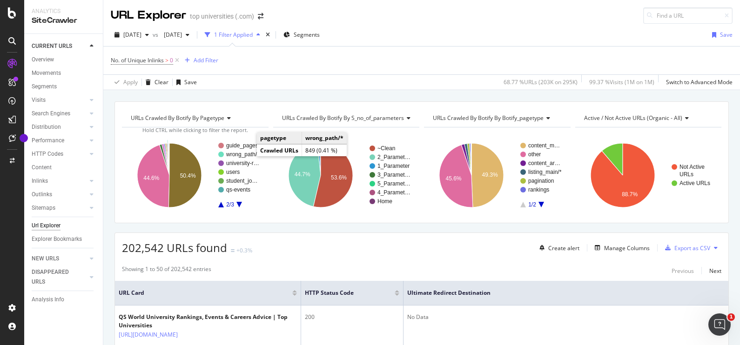 The height and width of the screenshot is (345, 740). I want to click on div: Outlinks, so click(42, 195).